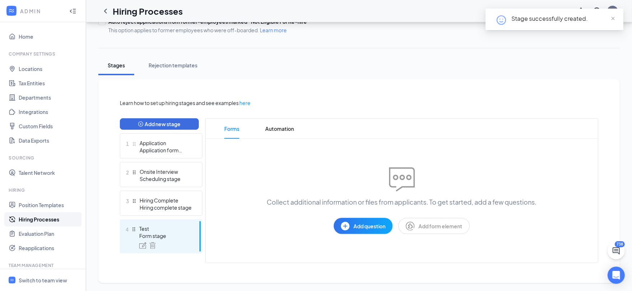 This screenshot has height=291, width=632. I want to click on button: ChatActive, so click(616, 251).